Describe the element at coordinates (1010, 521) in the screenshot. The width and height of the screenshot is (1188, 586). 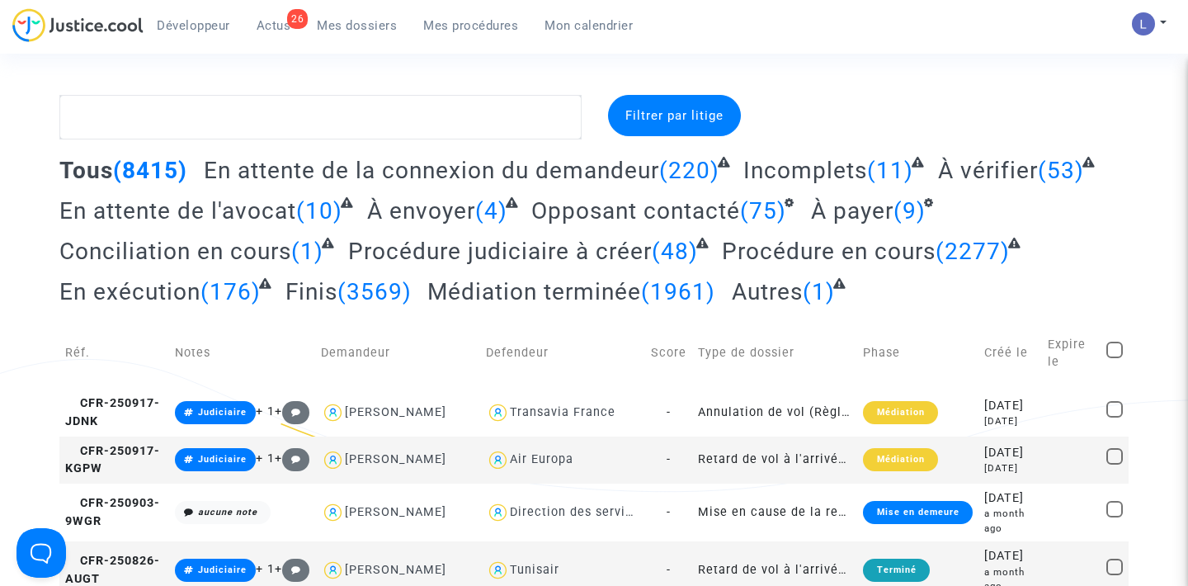
I see `div: a month ago` at that location.